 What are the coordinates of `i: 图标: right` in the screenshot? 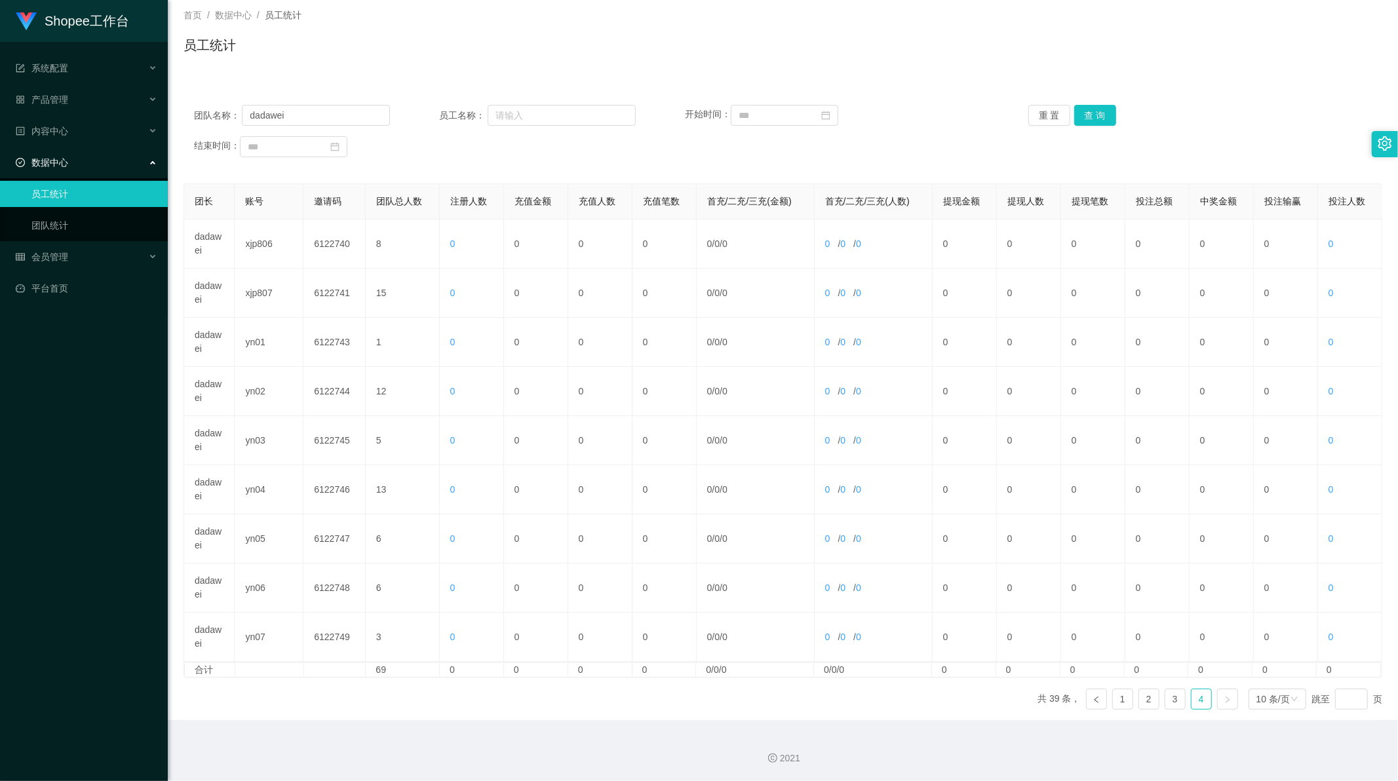 It's located at (1227, 700).